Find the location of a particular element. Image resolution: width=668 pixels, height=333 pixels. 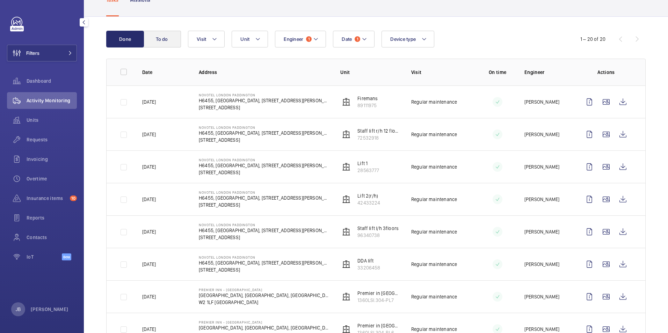

span: IoT is located at coordinates (44, 257).